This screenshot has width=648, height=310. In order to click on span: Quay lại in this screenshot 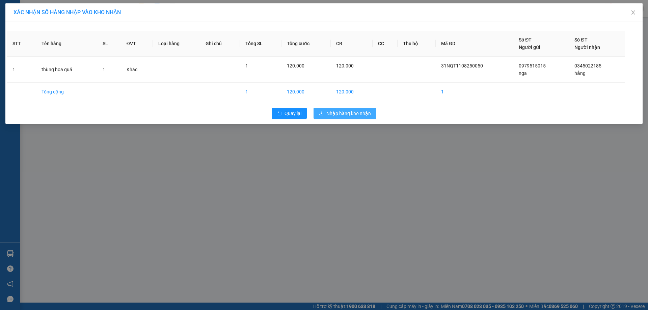, I will do `click(293, 113)`.